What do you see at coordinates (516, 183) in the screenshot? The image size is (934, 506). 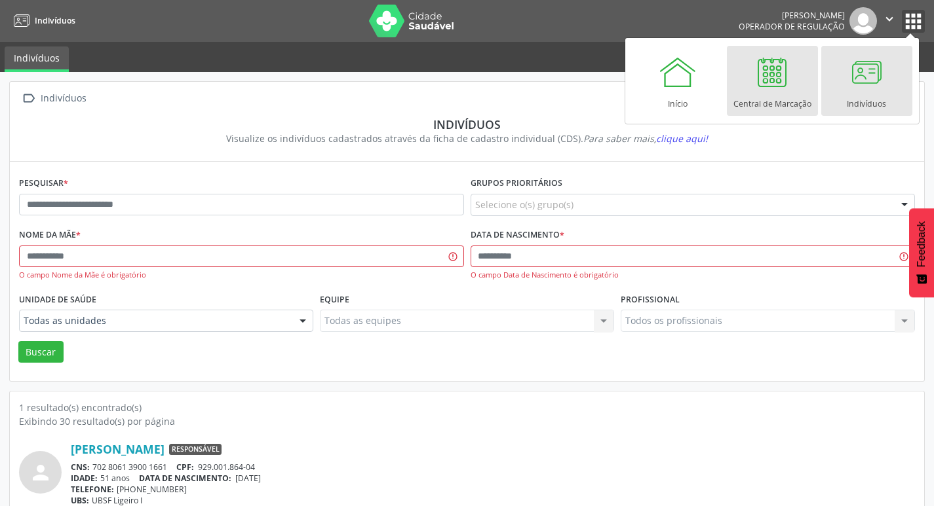 I see `label: Grupos prioritários` at bounding box center [516, 183].